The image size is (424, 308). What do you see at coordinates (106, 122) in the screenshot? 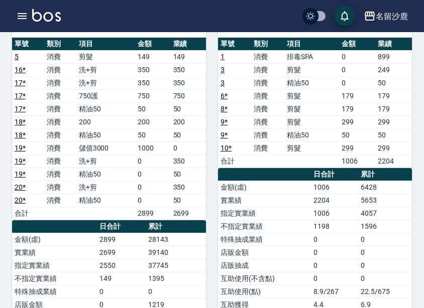
I see `td: 200` at bounding box center [106, 122].